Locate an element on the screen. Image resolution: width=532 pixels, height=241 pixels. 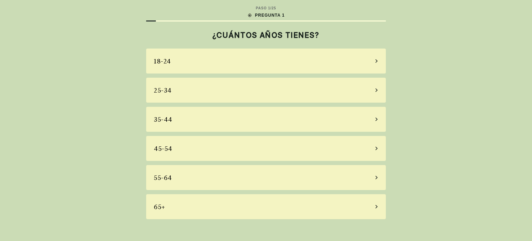
div: 35-44 is located at coordinates (163, 119).